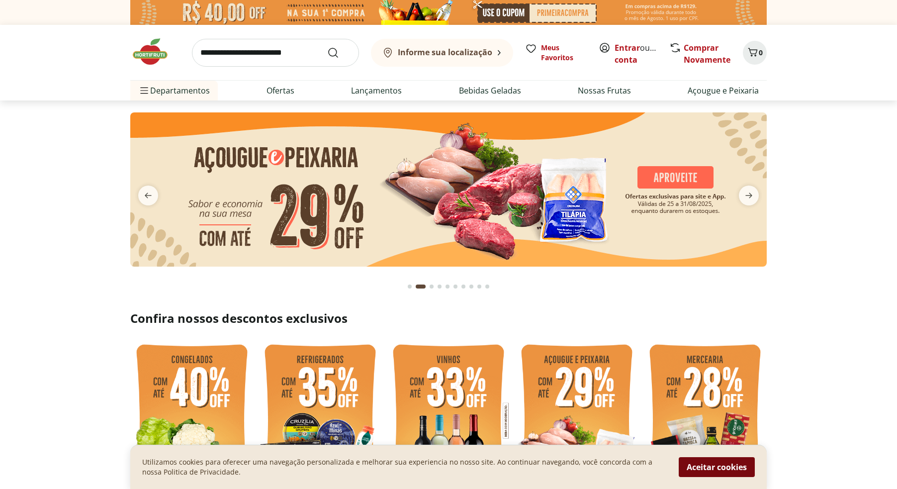  Describe the element at coordinates (480, 287) in the screenshot. I see `button: Go to page 9 from fs-carousel` at that location.